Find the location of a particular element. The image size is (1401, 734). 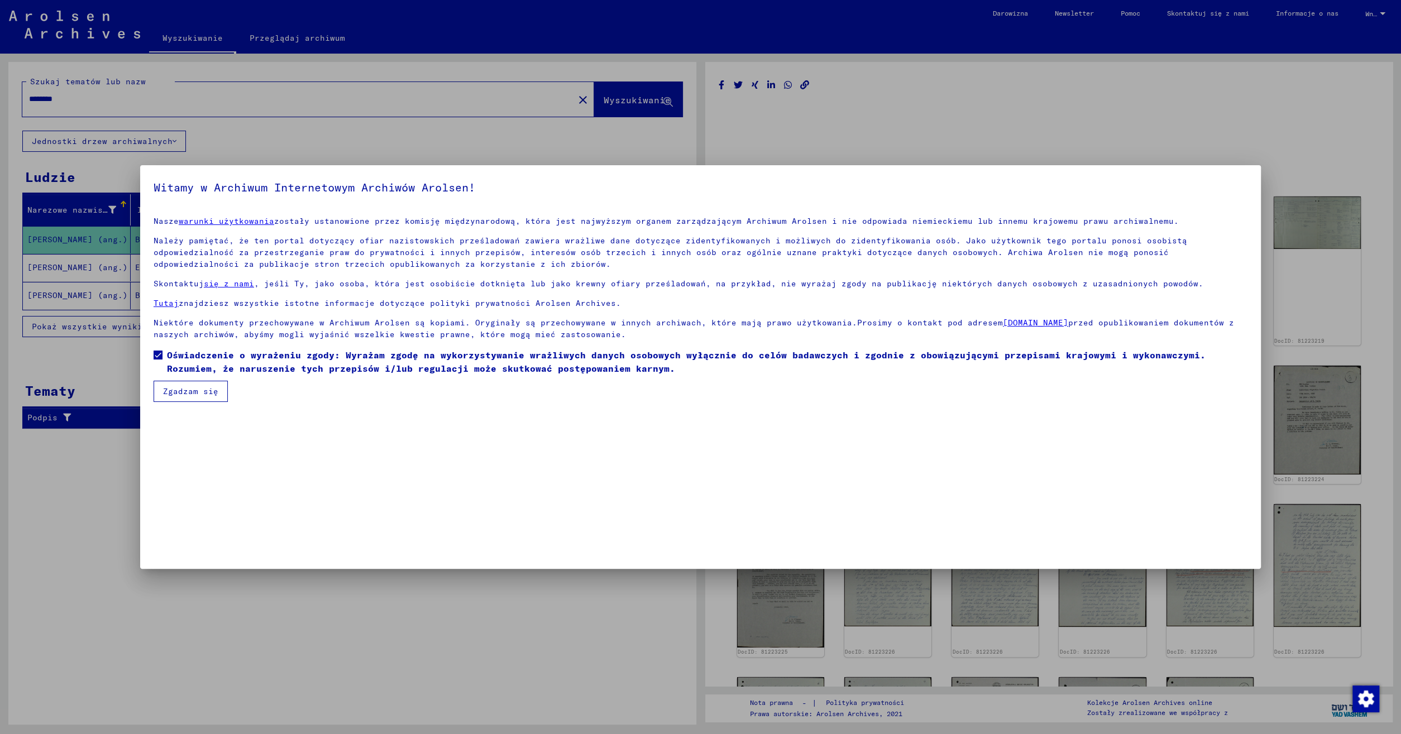

span: Oświadczenie o wyrażeniu zgody: Wyrażam zgodę na wykorzystywanie wrażliwych danych osobowych wyłą... is located at coordinates (707, 362).